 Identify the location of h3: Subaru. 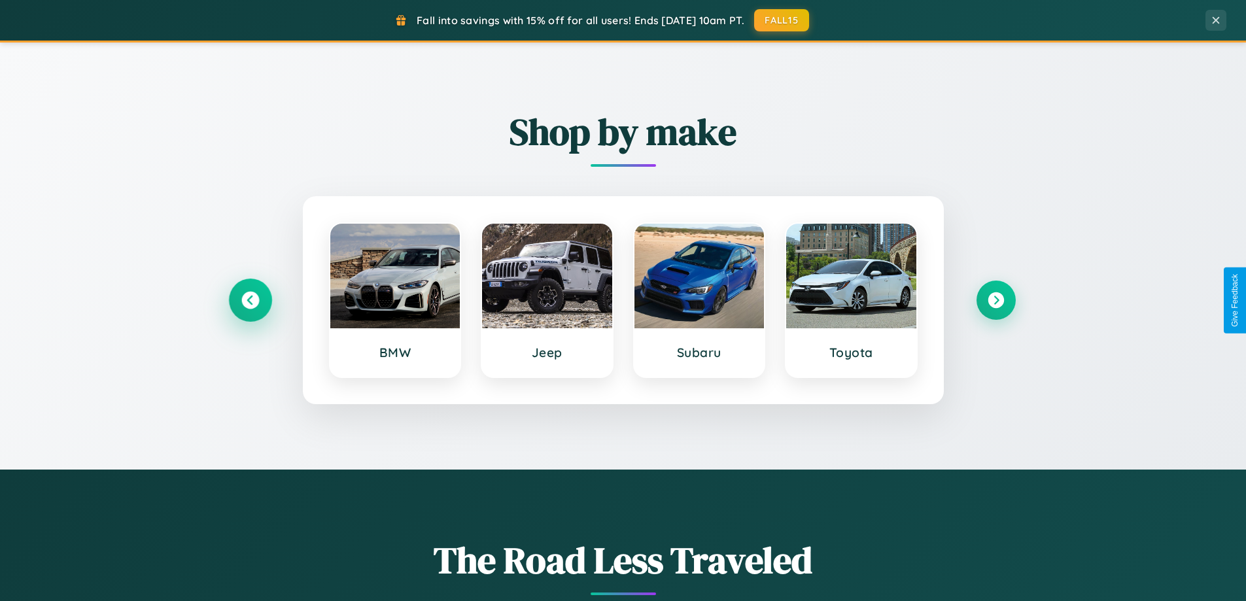
(699, 353).